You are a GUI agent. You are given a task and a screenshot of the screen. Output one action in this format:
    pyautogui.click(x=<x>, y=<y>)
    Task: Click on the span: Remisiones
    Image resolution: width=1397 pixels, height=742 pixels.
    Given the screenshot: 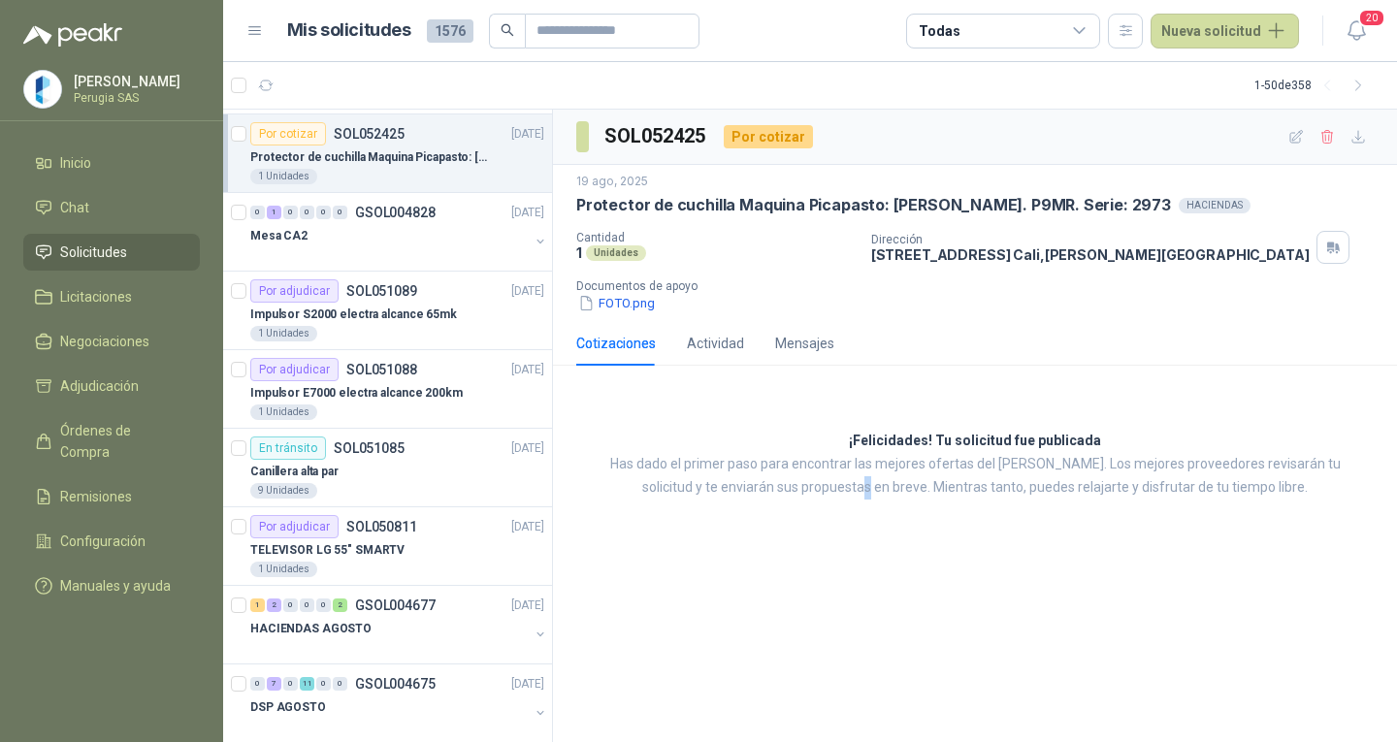 What is the action you would take?
    pyautogui.click(x=96, y=497)
    